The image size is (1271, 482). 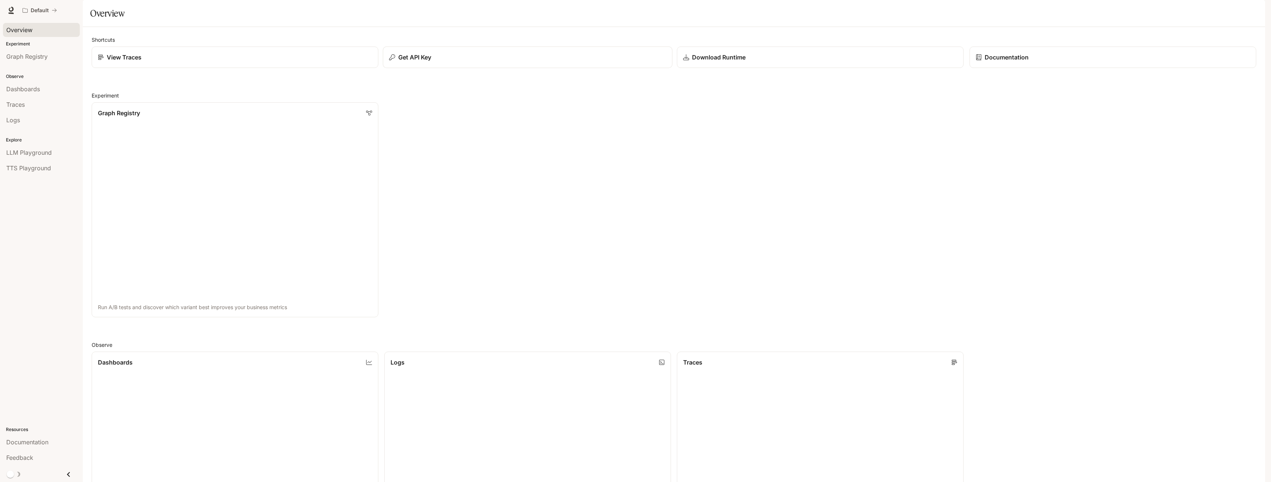 What do you see at coordinates (1113, 57) in the screenshot?
I see `a: Documentation` at bounding box center [1113, 57].